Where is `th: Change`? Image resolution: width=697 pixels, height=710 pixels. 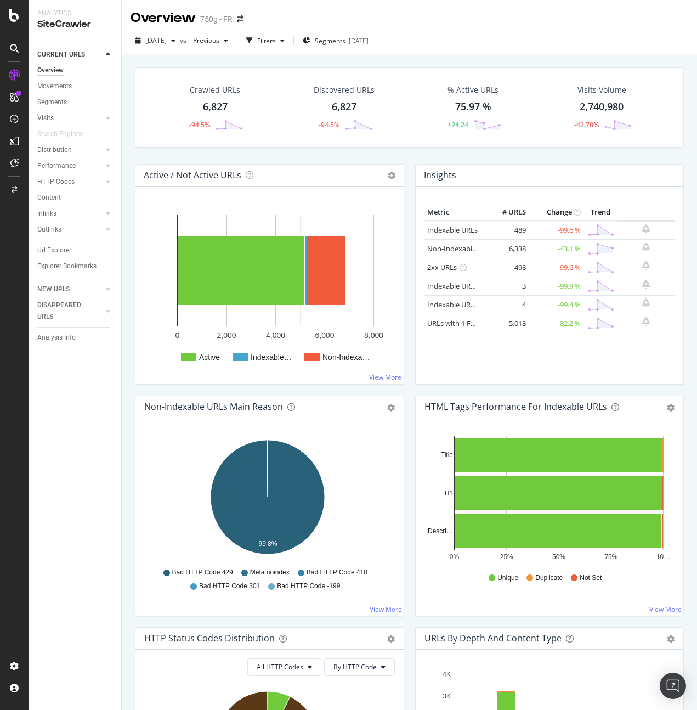
th: Change is located at coordinates (556, 212).